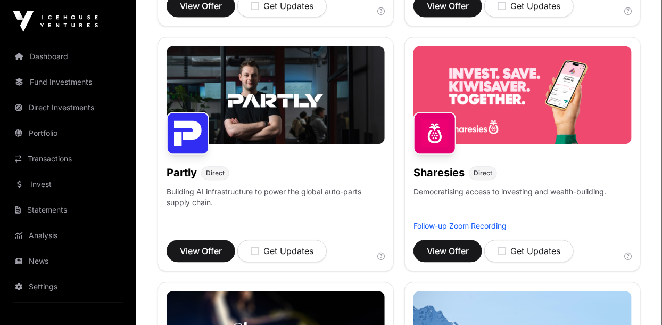  What do you see at coordinates (439, 173) in the screenshot?
I see `h1: Sharesies` at bounding box center [439, 173].